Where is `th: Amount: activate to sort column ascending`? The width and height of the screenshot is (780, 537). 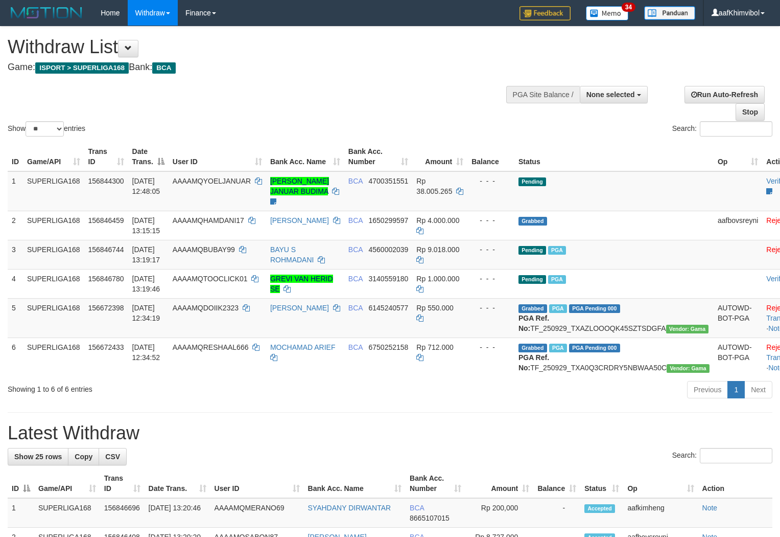 th: Amount: activate to sort column ascending is located at coordinates (500, 483).